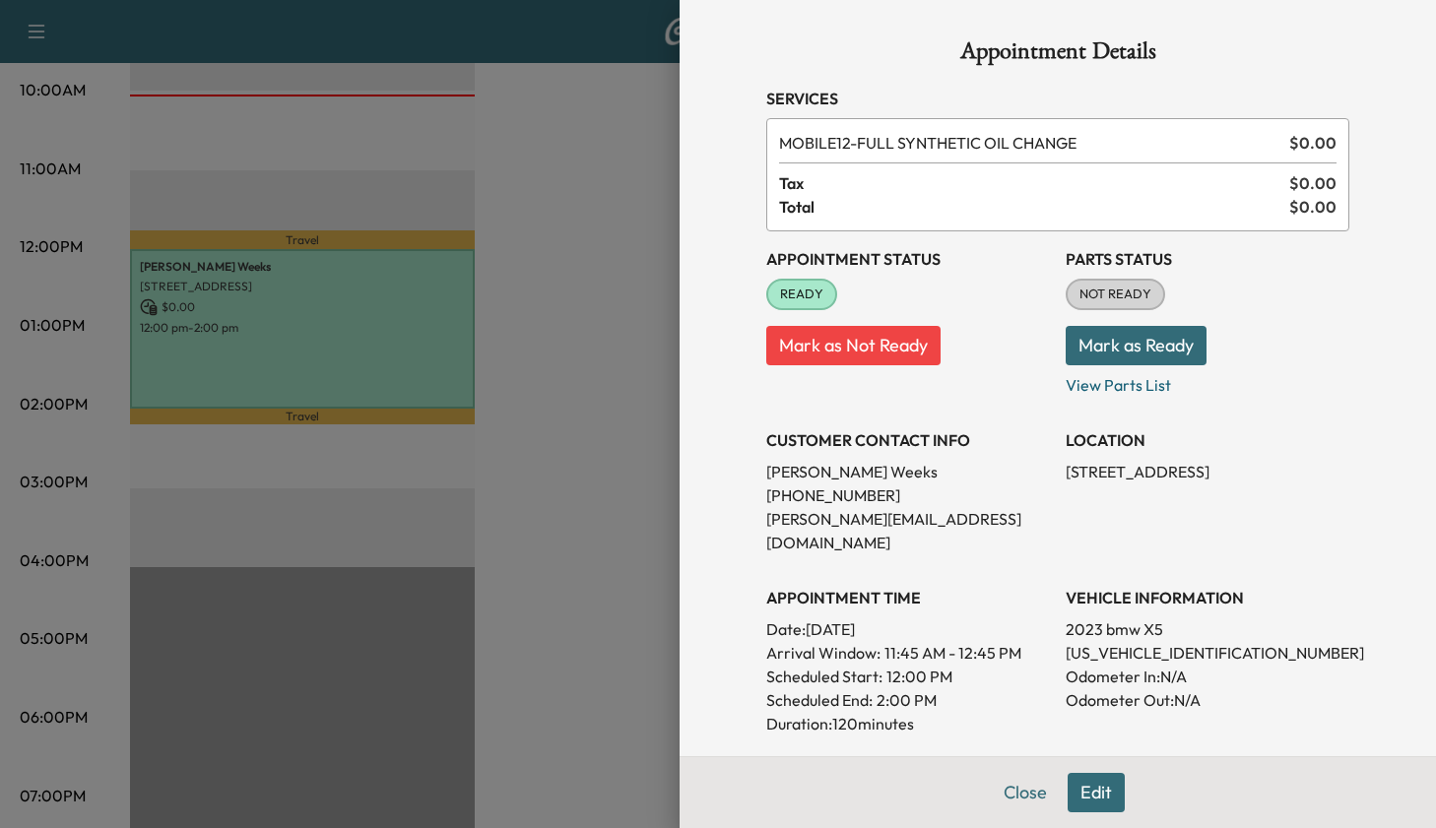 Image resolution: width=1436 pixels, height=828 pixels. I want to click on button: Close, so click(1025, 793).